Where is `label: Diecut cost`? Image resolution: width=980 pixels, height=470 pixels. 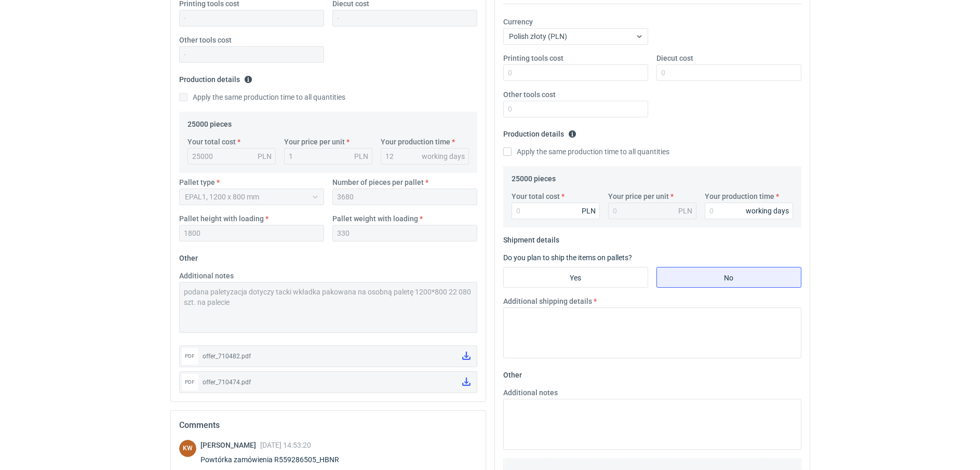 label: Diecut cost is located at coordinates (674, 58).